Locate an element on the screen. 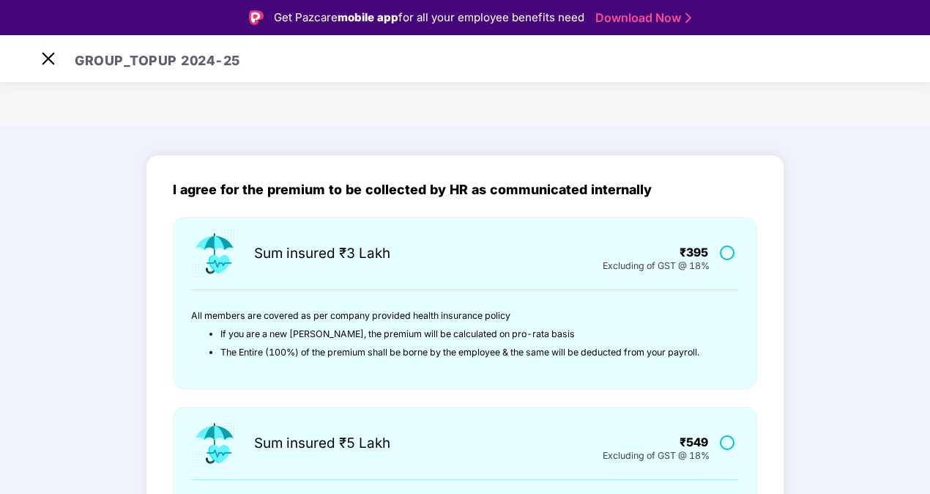  div: I agree for the premium to be collected by HR as communicated internally is located at coordinates (465, 190).